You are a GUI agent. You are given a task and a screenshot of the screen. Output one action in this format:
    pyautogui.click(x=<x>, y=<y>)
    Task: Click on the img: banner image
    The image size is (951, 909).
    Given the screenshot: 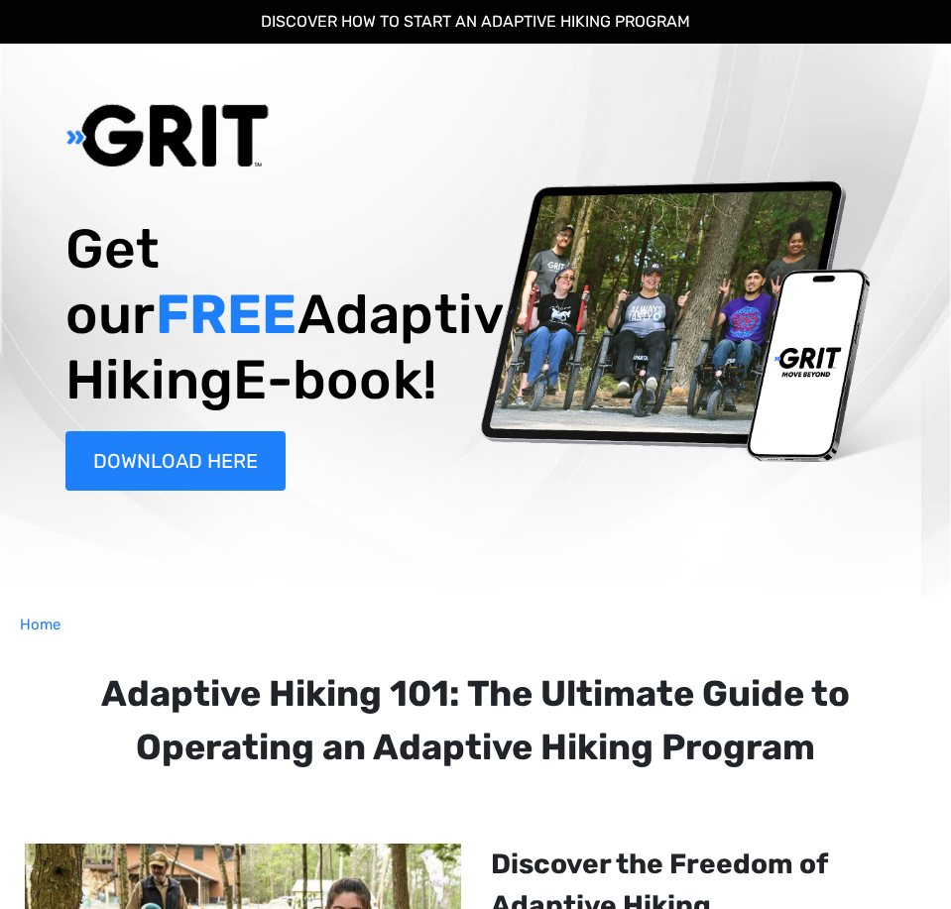 What is the action you would take?
    pyautogui.click(x=704, y=321)
    